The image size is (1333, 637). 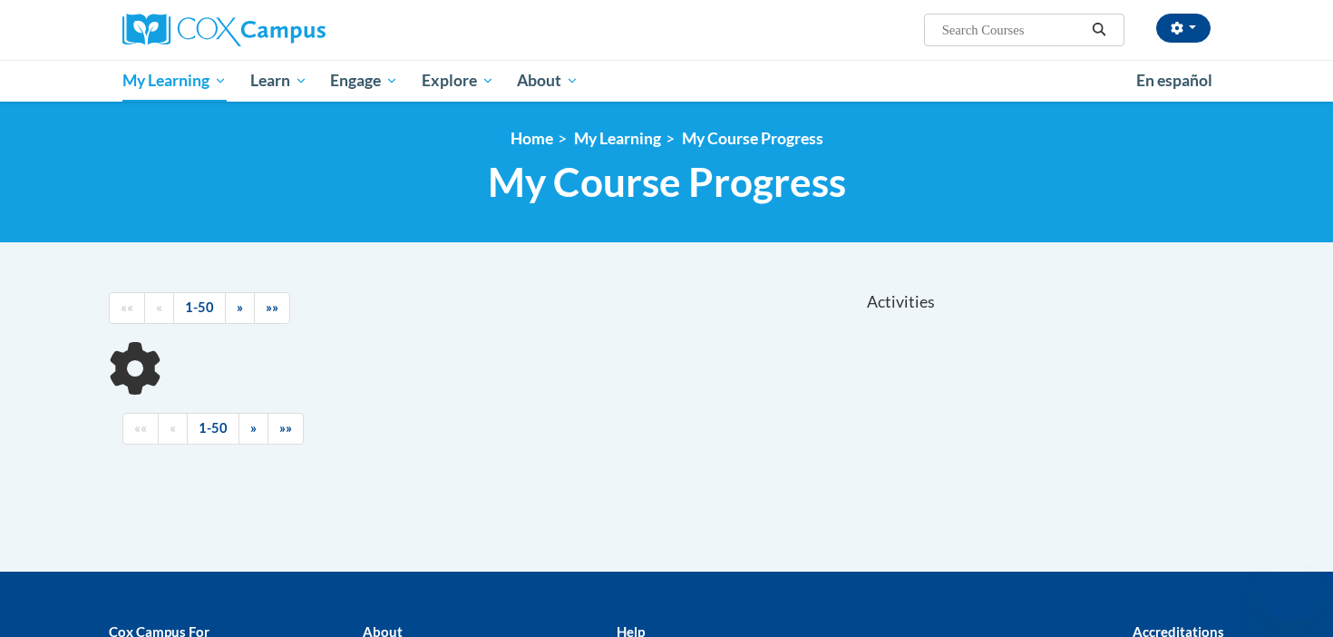 I want to click on span: My Course Progress, so click(x=666, y=181).